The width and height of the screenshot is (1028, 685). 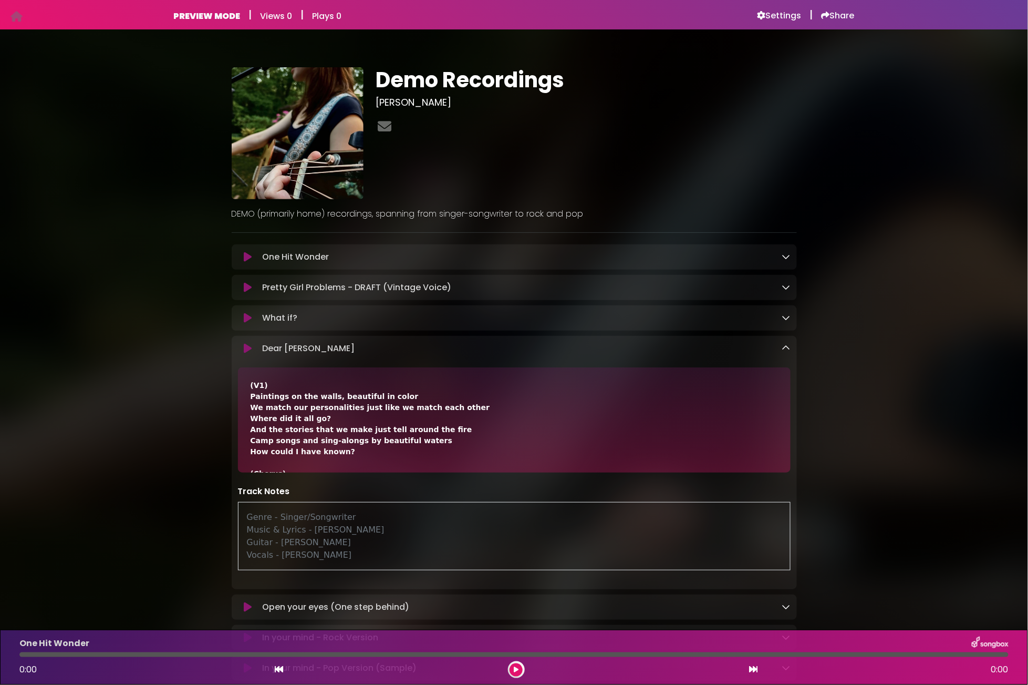 I want to click on h6: Views 0, so click(x=276, y=16).